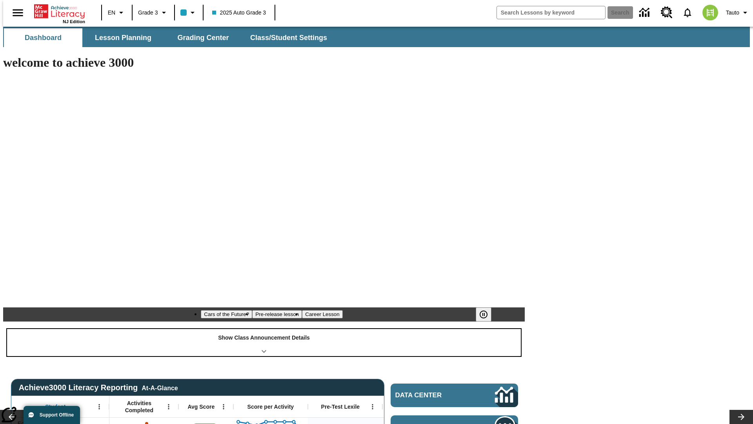 Image resolution: width=753 pixels, height=424 pixels. What do you see at coordinates (139, 406) in the screenshot?
I see `span: Activities Completed` at bounding box center [139, 406].